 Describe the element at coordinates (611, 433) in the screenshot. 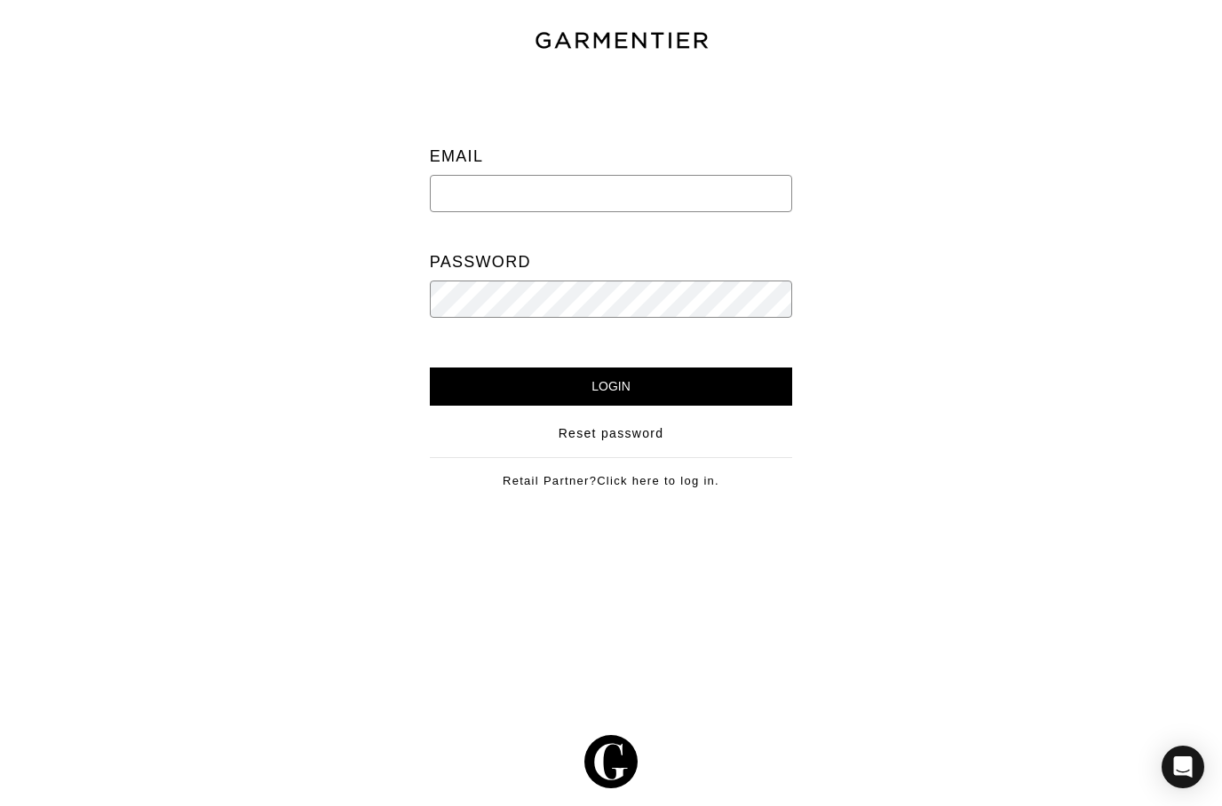

I see `a: Reset password` at that location.